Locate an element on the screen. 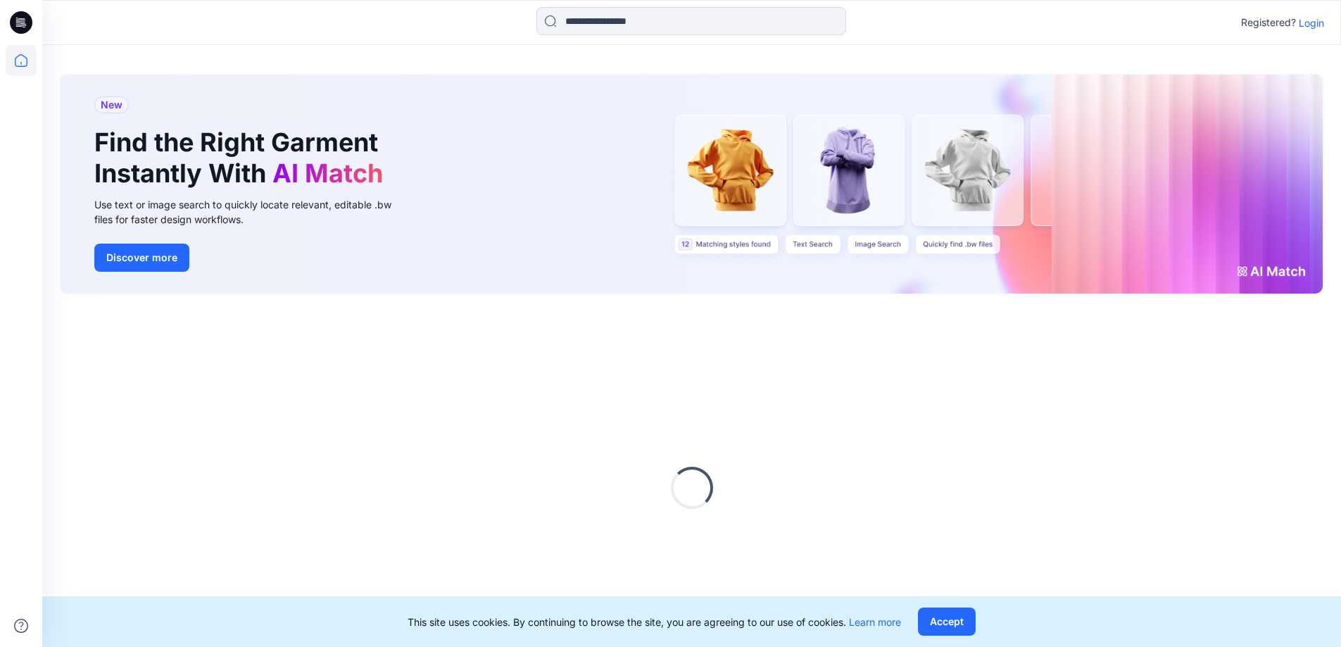 This screenshot has height=647, width=1341. p: Login is located at coordinates (1312, 23).